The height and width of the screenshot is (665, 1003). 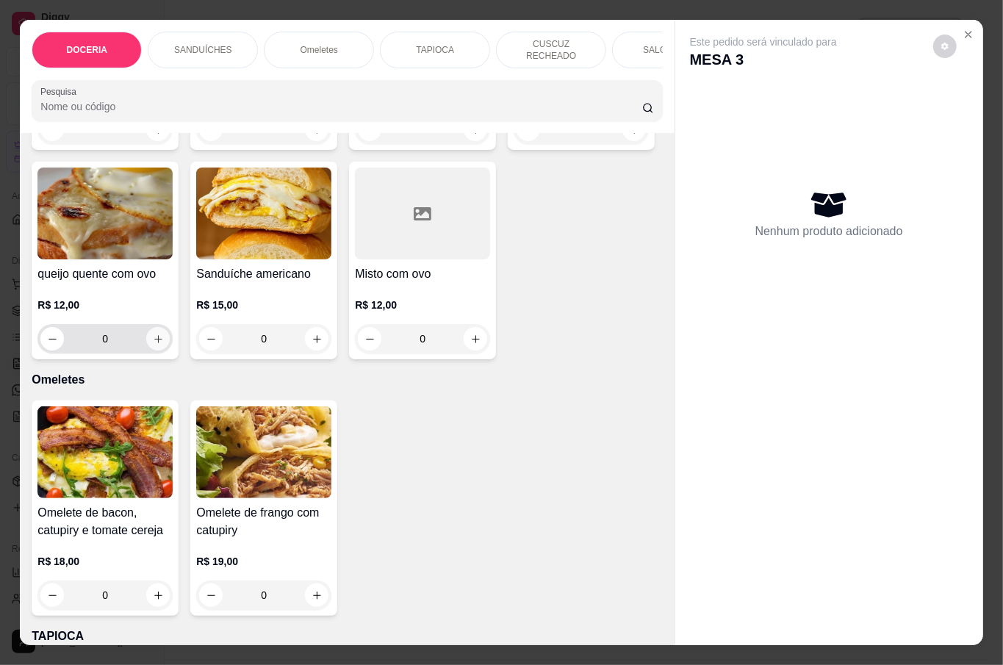 I want to click on p: DOCERIA, so click(x=87, y=50).